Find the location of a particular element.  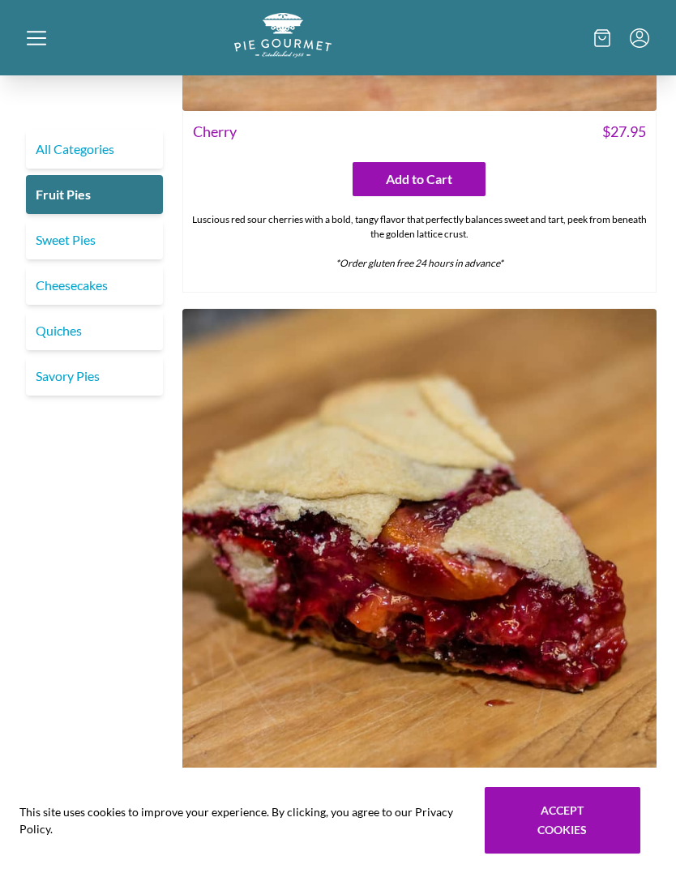

button: Menu is located at coordinates (640, 38).